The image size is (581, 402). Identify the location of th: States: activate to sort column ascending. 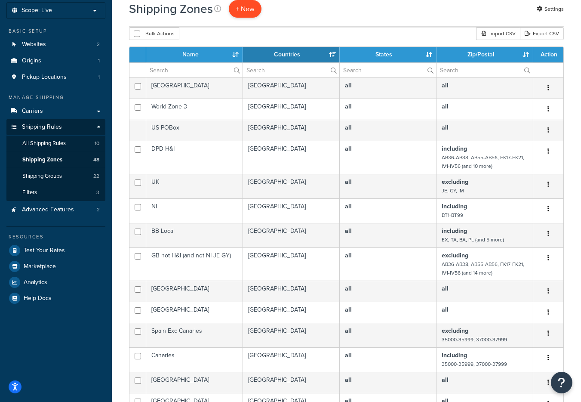
(388, 55).